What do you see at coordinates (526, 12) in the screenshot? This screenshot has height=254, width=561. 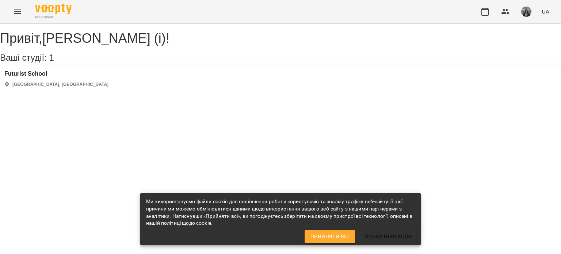 I see `img: 5016bfd3fcb89ecb1154f9e8b701e3c2.jpg` at bounding box center [526, 12].